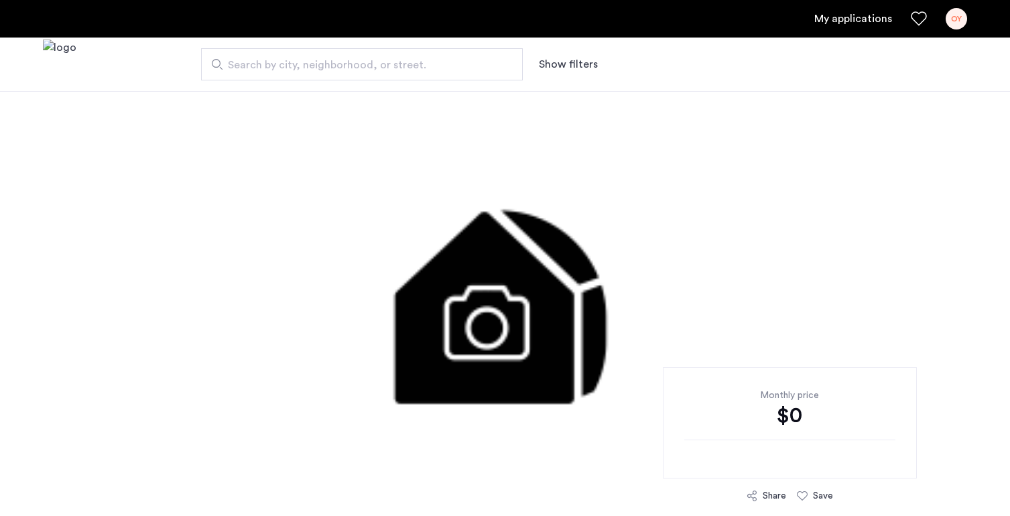  I want to click on a: Favorites, so click(919, 19).